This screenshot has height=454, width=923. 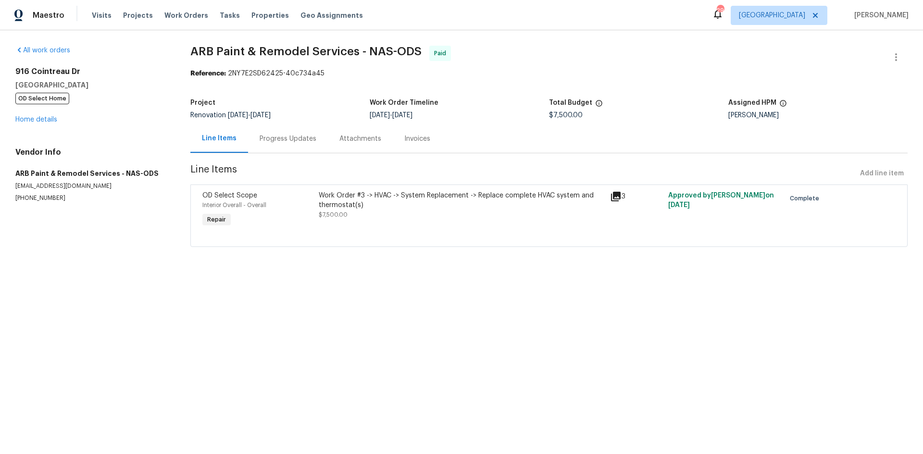 I want to click on span: ARB Paint & Remodel Services - NAS-ODS, so click(x=306, y=51).